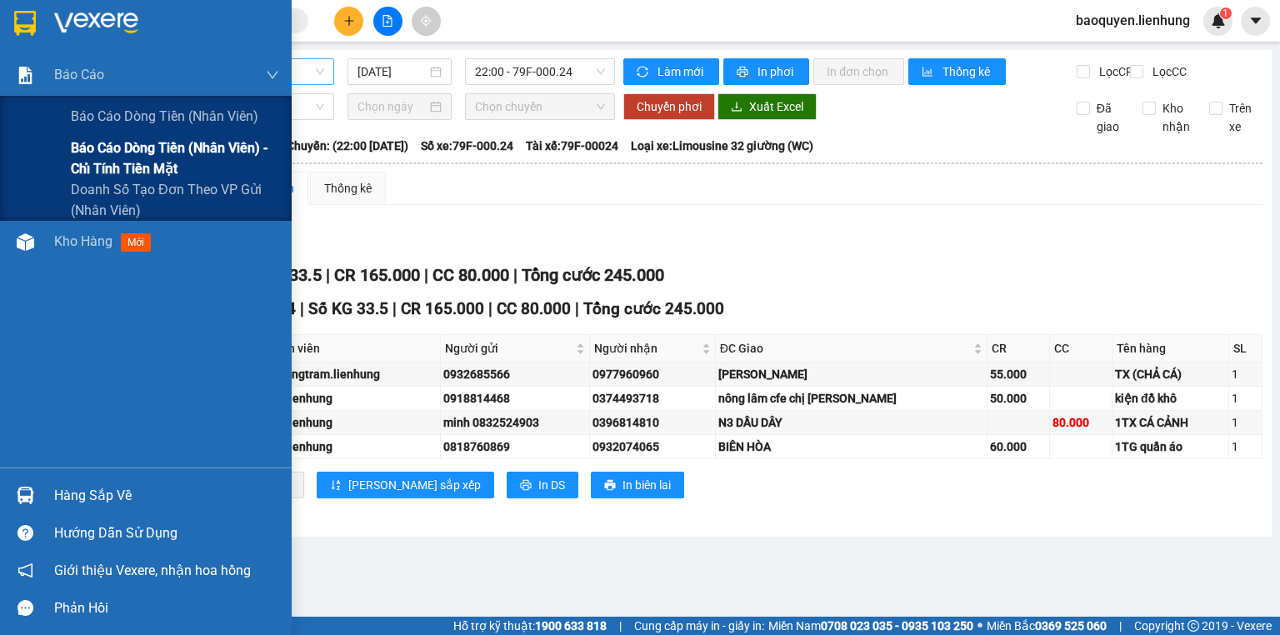 Image resolution: width=1280 pixels, height=635 pixels. I want to click on span: Giới thiệu Vexere, nhận hoa hồng, so click(153, 570).